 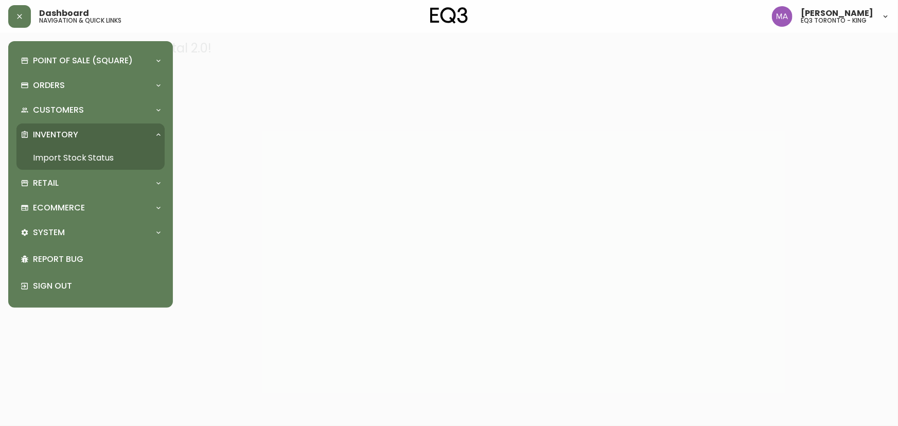 What do you see at coordinates (91, 183) in the screenshot?
I see `div: Retail` at bounding box center [91, 183].